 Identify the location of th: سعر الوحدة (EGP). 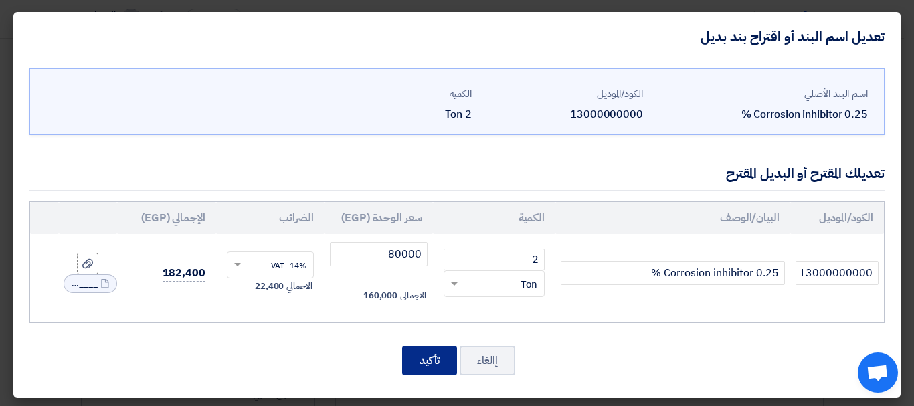
(379, 218).